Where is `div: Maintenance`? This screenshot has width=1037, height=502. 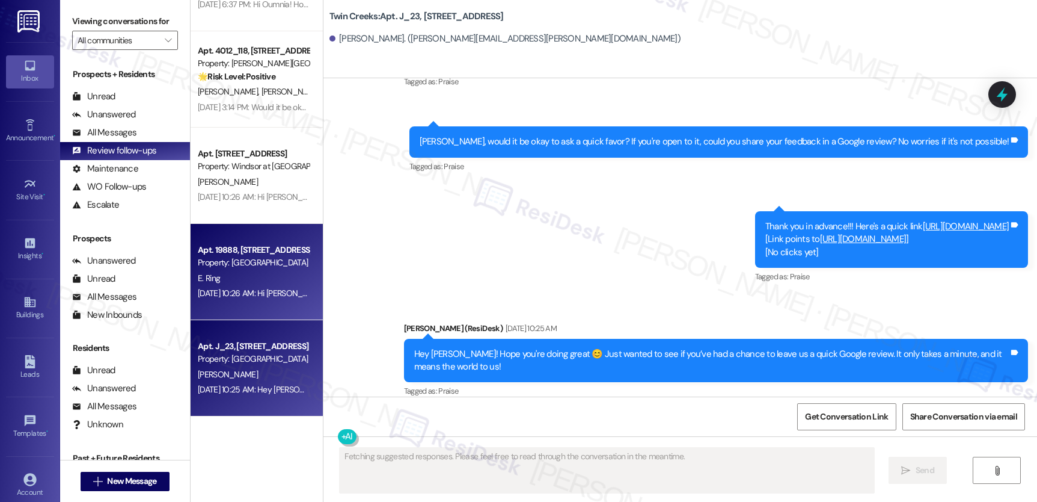
div: Maintenance is located at coordinates (105, 168).